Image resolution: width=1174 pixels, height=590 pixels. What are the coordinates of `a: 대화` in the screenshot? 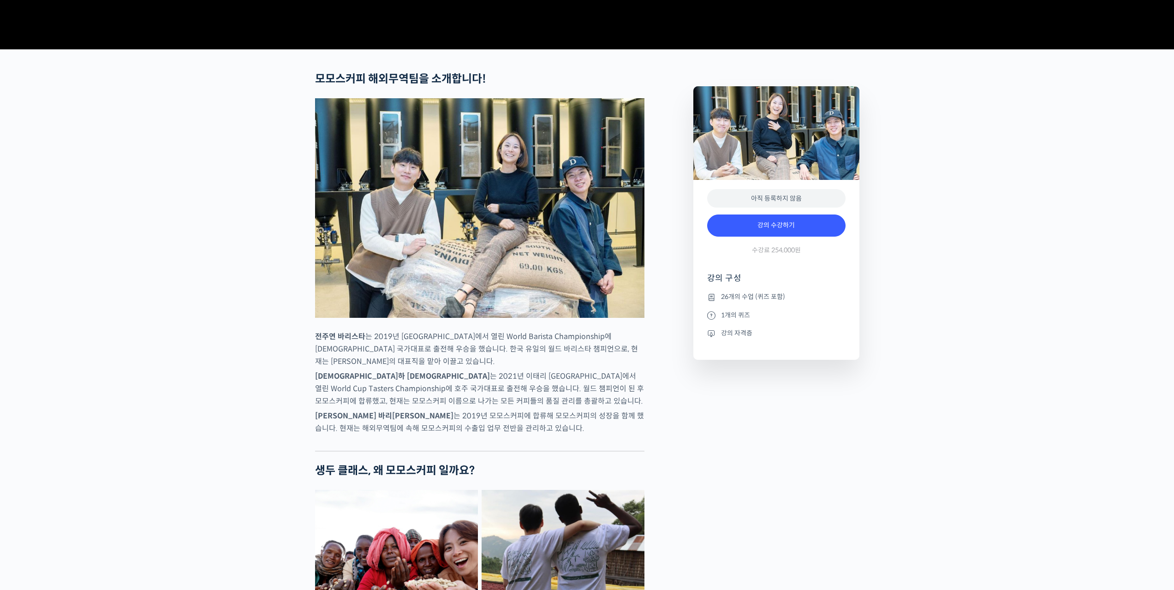 It's located at (90, 304).